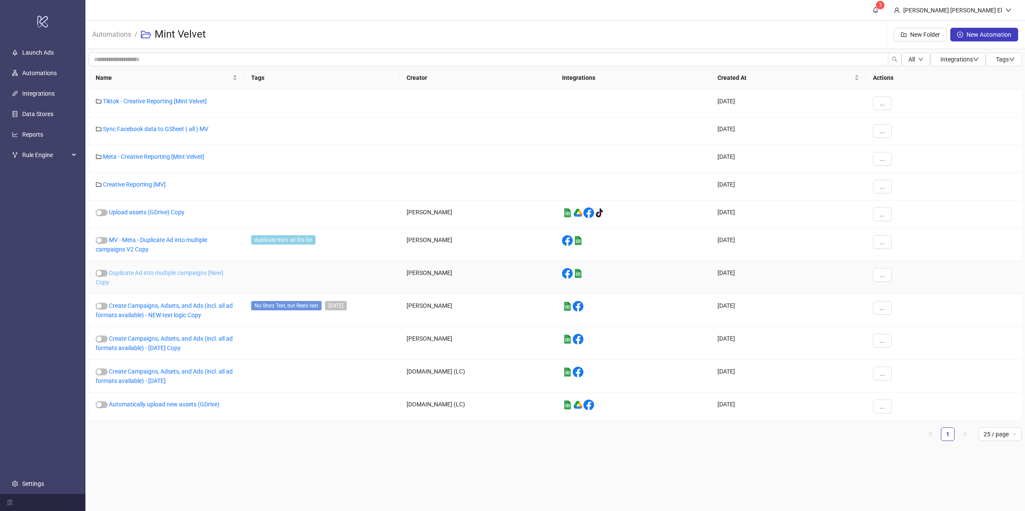 This screenshot has height=511, width=1025. What do you see at coordinates (322, 78) in the screenshot?
I see `th: Tags` at bounding box center [322, 78].